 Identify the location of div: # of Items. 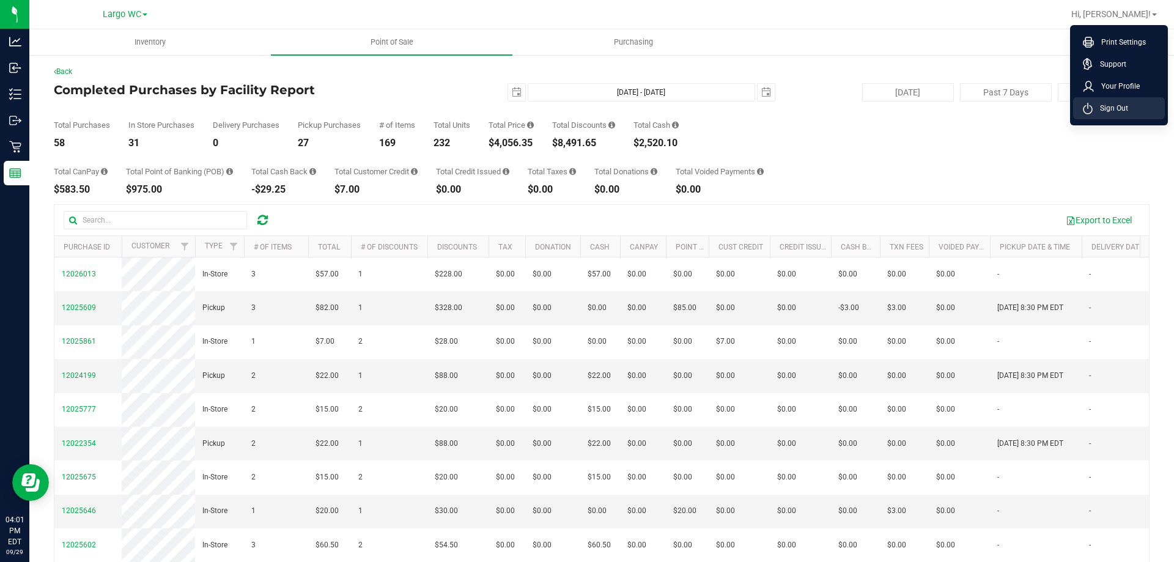
(397, 125).